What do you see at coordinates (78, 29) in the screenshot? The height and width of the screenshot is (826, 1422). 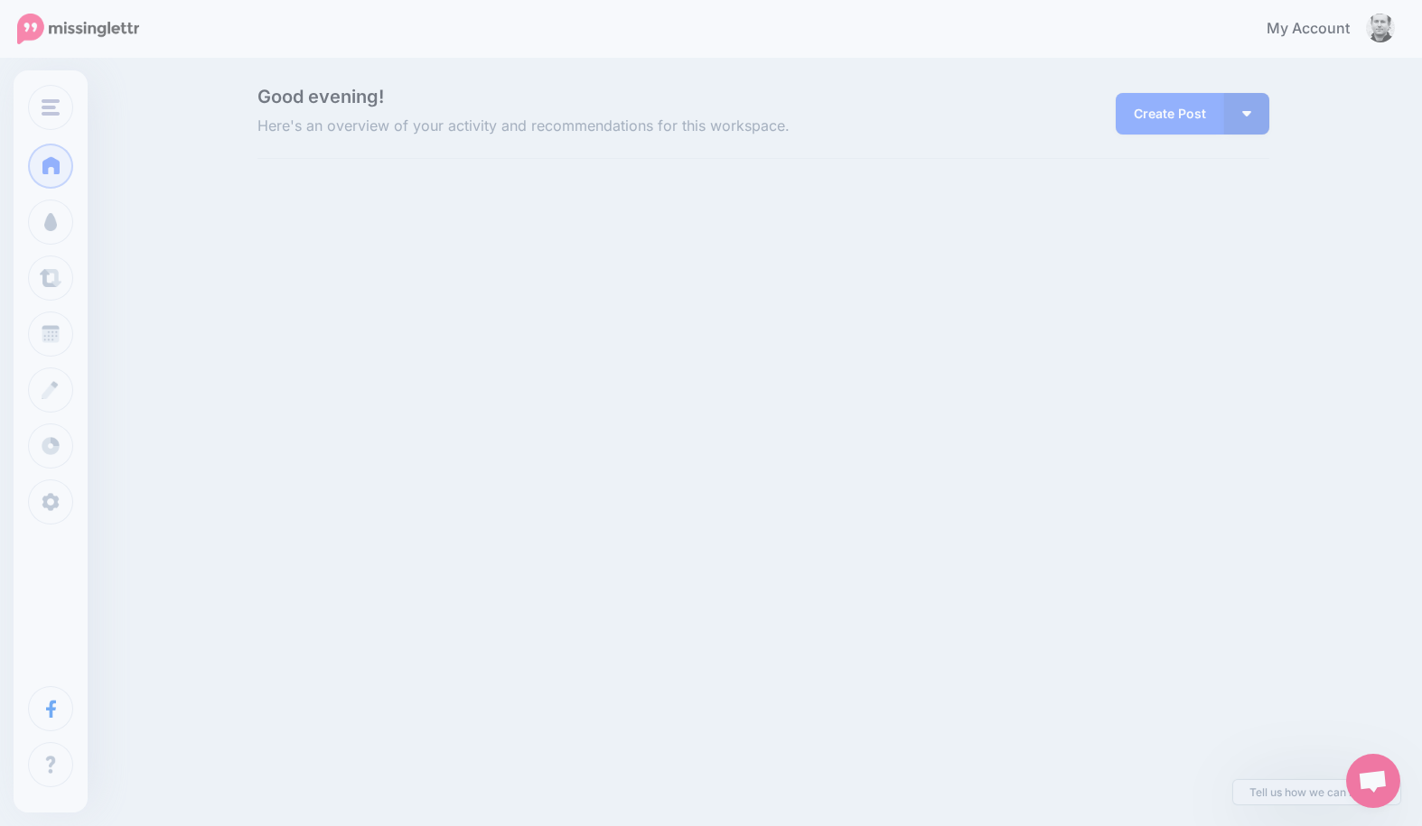 I see `img: Missinglettr` at bounding box center [78, 29].